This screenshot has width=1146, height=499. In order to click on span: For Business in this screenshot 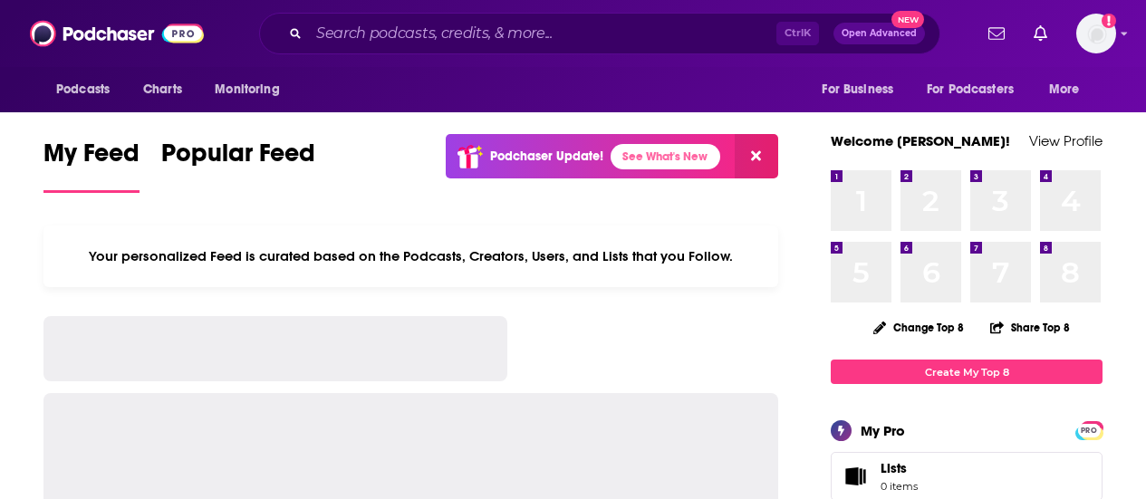, I will do `click(857, 90)`.